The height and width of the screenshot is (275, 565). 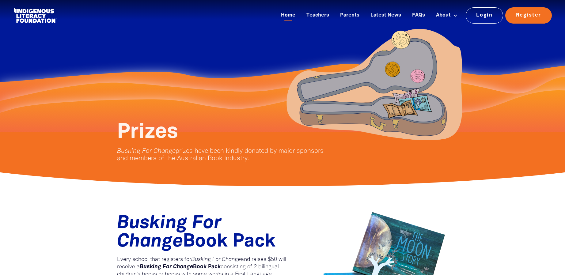 I want to click on span: Prizes, so click(x=147, y=132).